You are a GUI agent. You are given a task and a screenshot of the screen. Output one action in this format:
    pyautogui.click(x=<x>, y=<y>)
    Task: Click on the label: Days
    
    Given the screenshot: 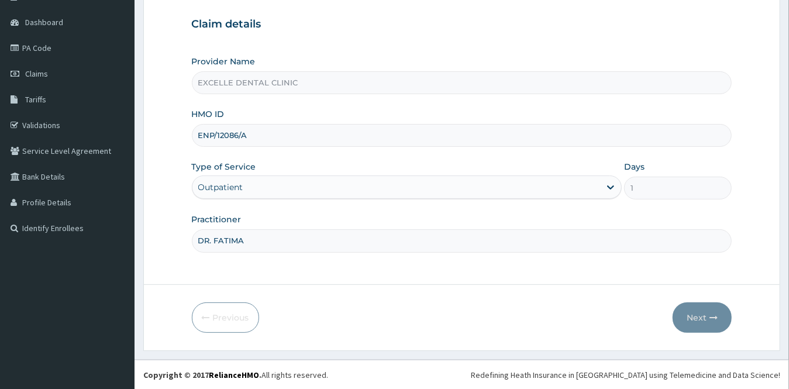 What is the action you would take?
    pyautogui.click(x=634, y=167)
    